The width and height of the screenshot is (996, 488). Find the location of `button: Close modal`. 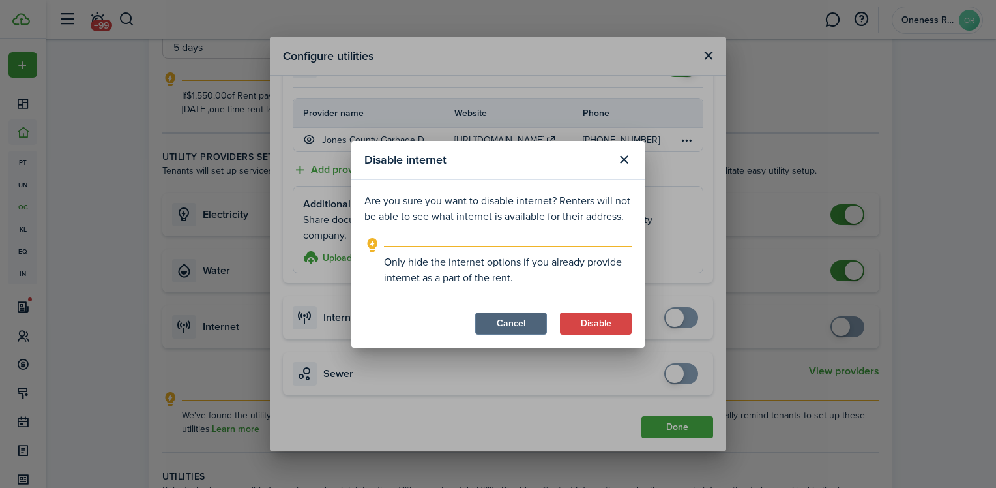

button: Close modal is located at coordinates (624, 160).